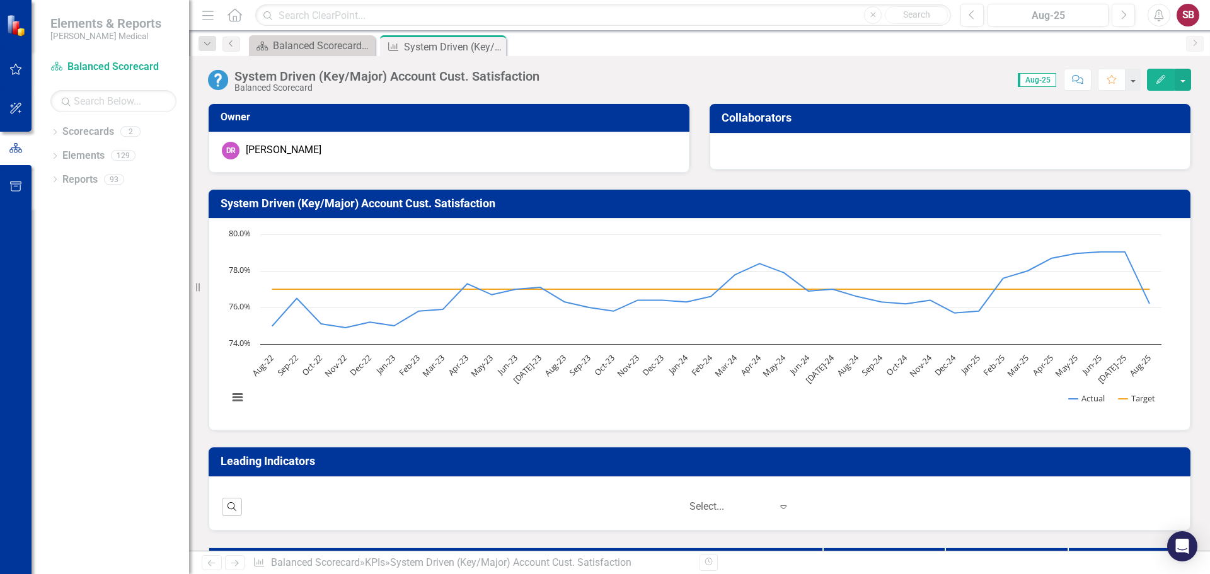 This screenshot has height=574, width=1210. Describe the element at coordinates (555, 365) in the screenshot. I see `text: Aug-23` at that location.